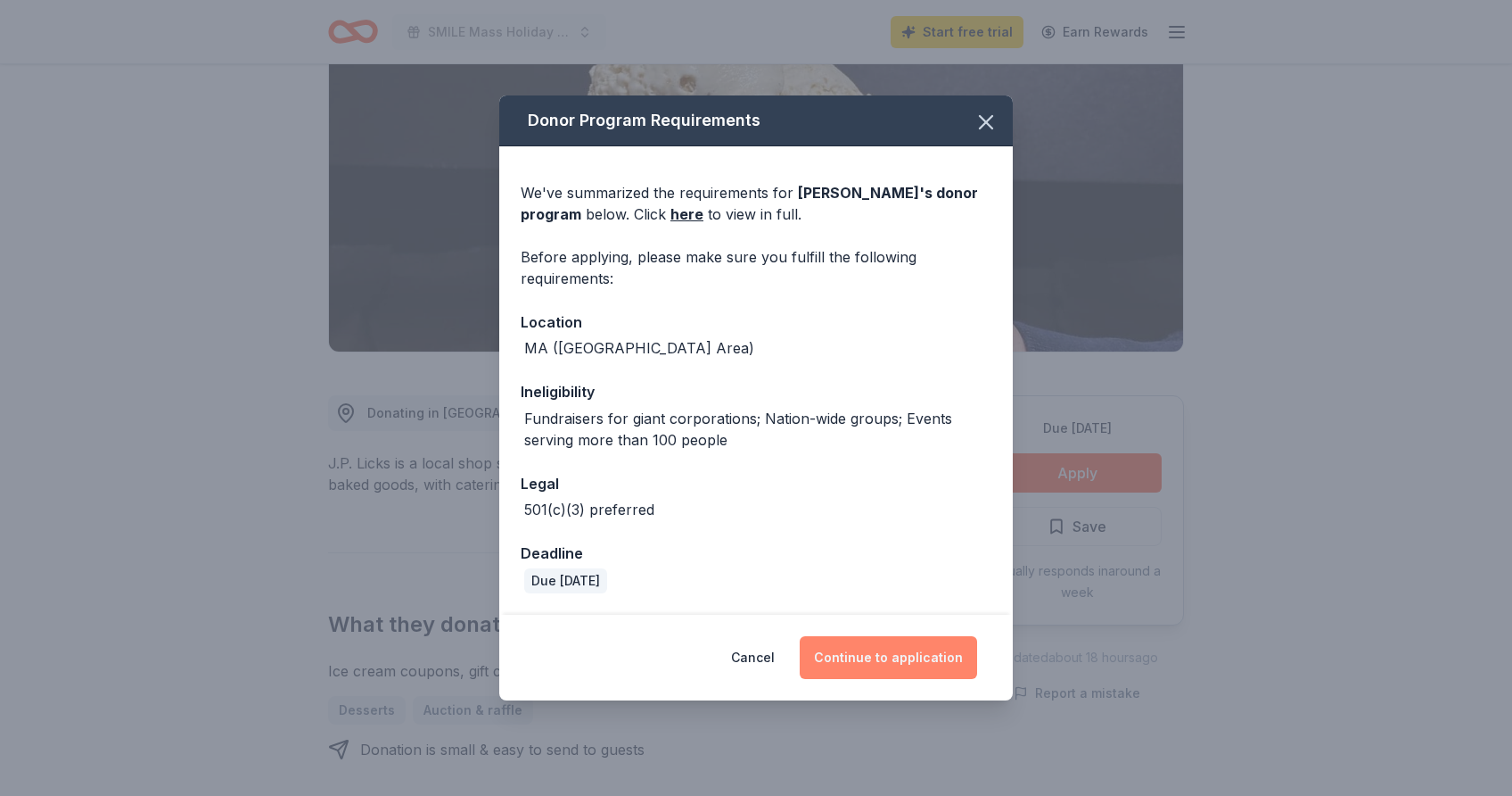 Image resolution: width=1512 pixels, height=796 pixels. I want to click on div: 501(c)(3) preferred, so click(589, 510).